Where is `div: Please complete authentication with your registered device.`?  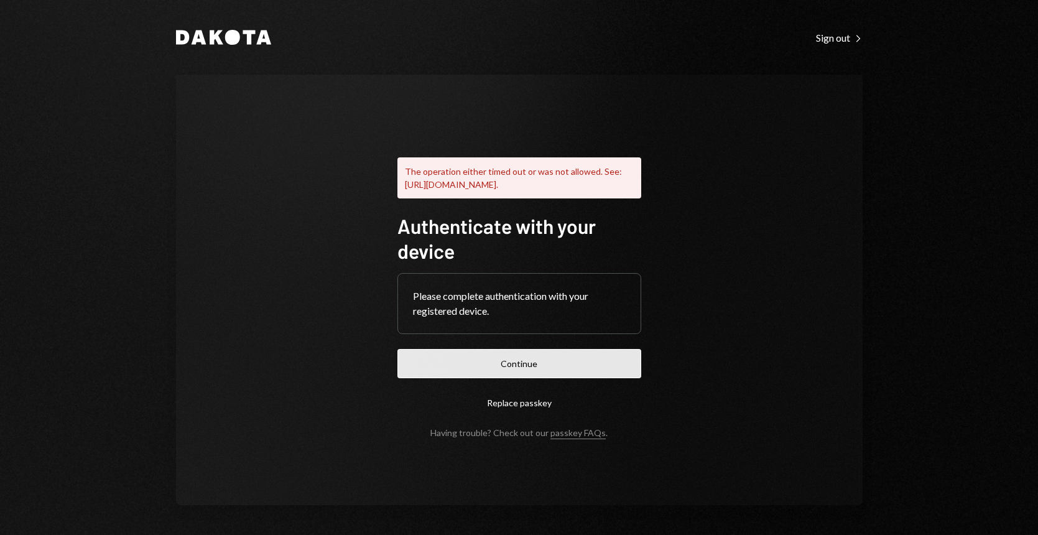
div: Please complete authentication with your registered device. is located at coordinates (519, 304).